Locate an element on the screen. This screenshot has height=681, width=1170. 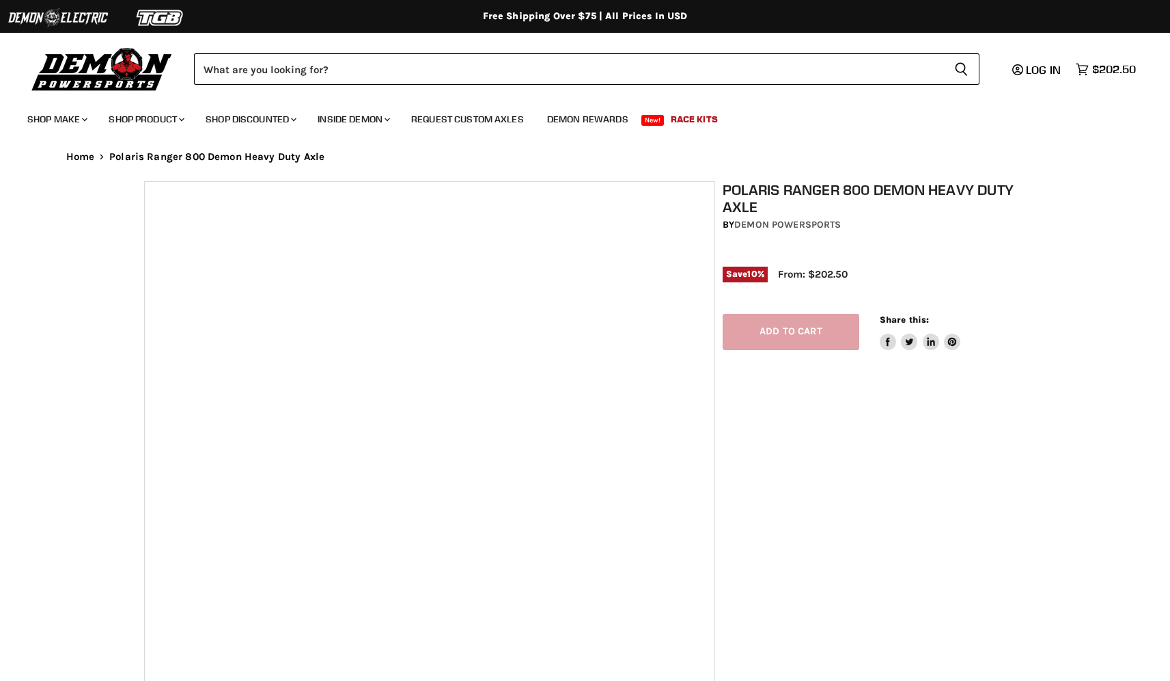
div: by is located at coordinates (879, 225).